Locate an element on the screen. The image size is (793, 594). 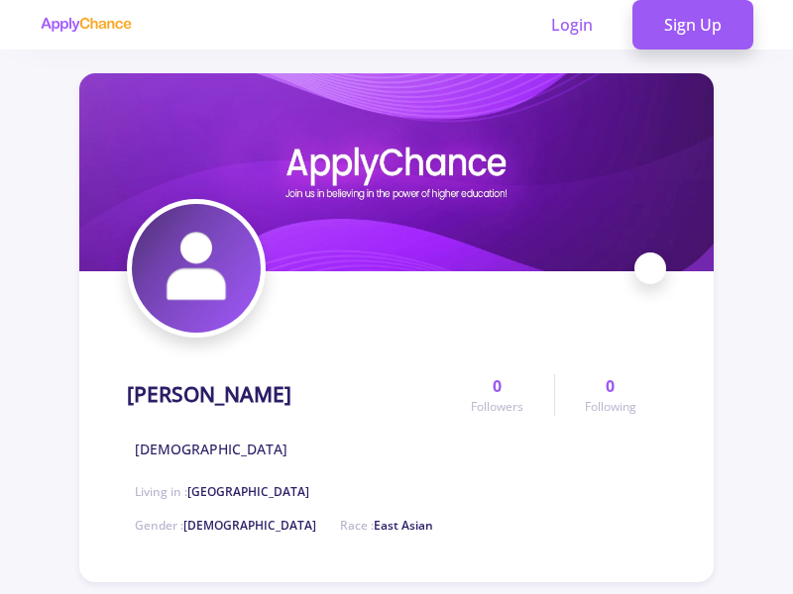
span: Race : is located at coordinates (386, 525).